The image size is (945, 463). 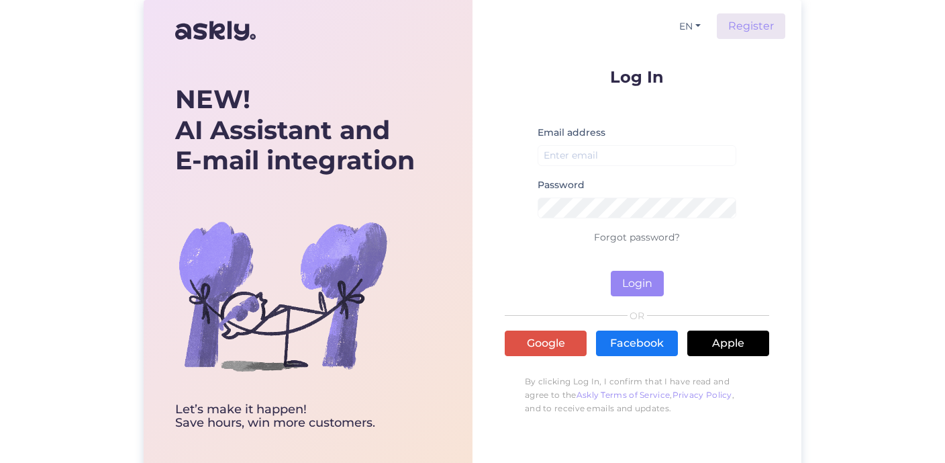 I want to click on button: EN, so click(x=690, y=26).